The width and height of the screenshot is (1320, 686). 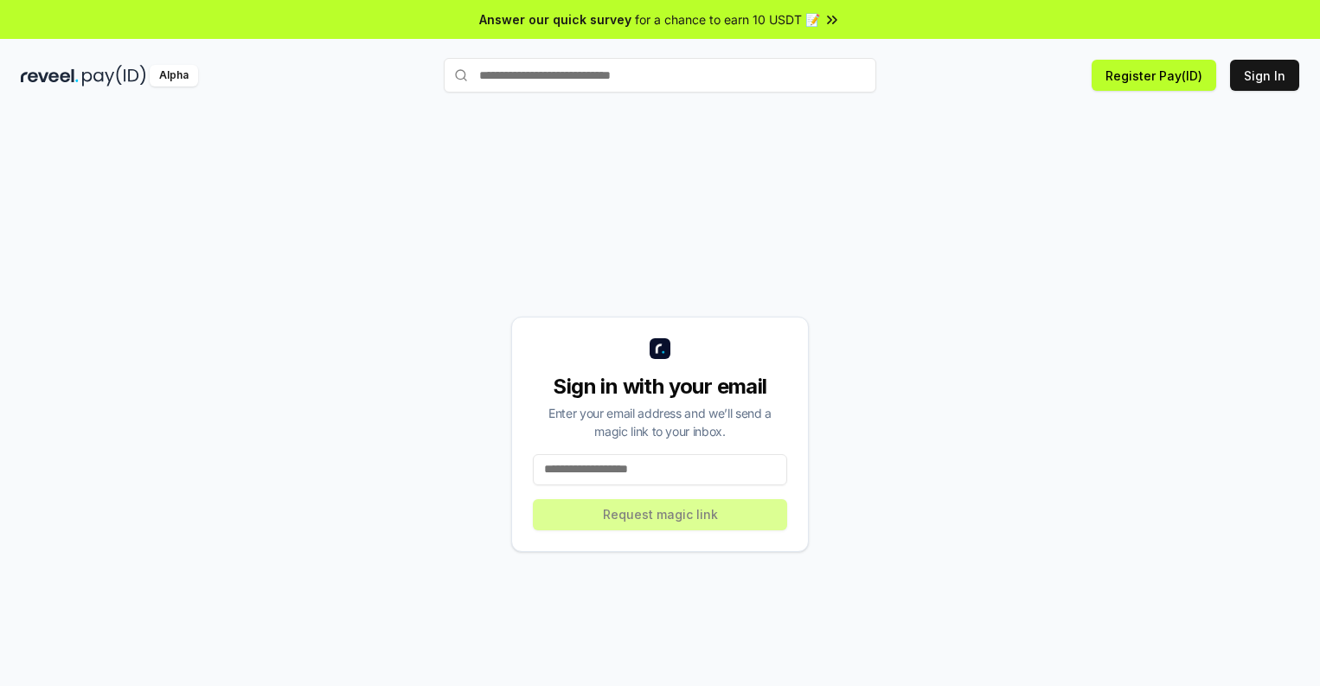 I want to click on img: pay_id, so click(x=114, y=75).